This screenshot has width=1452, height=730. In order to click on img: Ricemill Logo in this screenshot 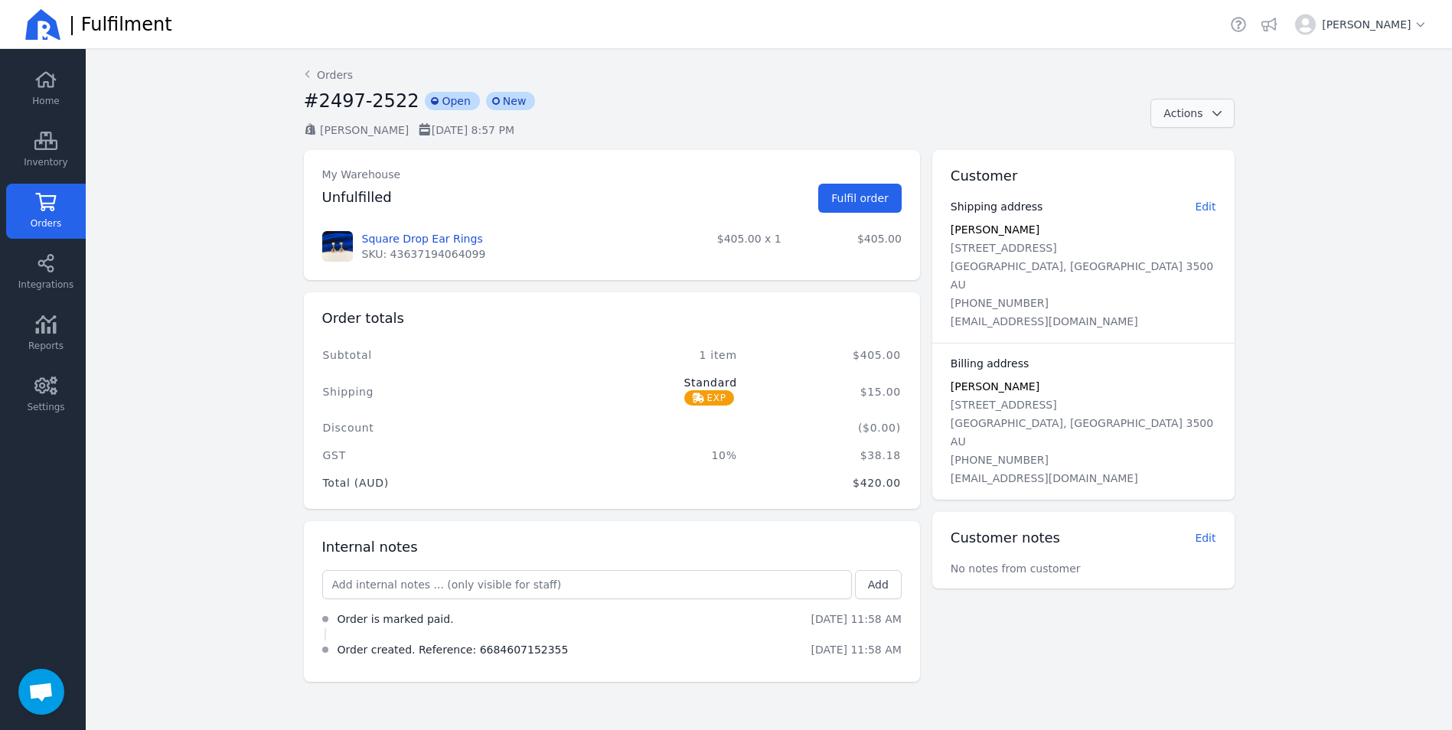, I will do `click(43, 24)`.